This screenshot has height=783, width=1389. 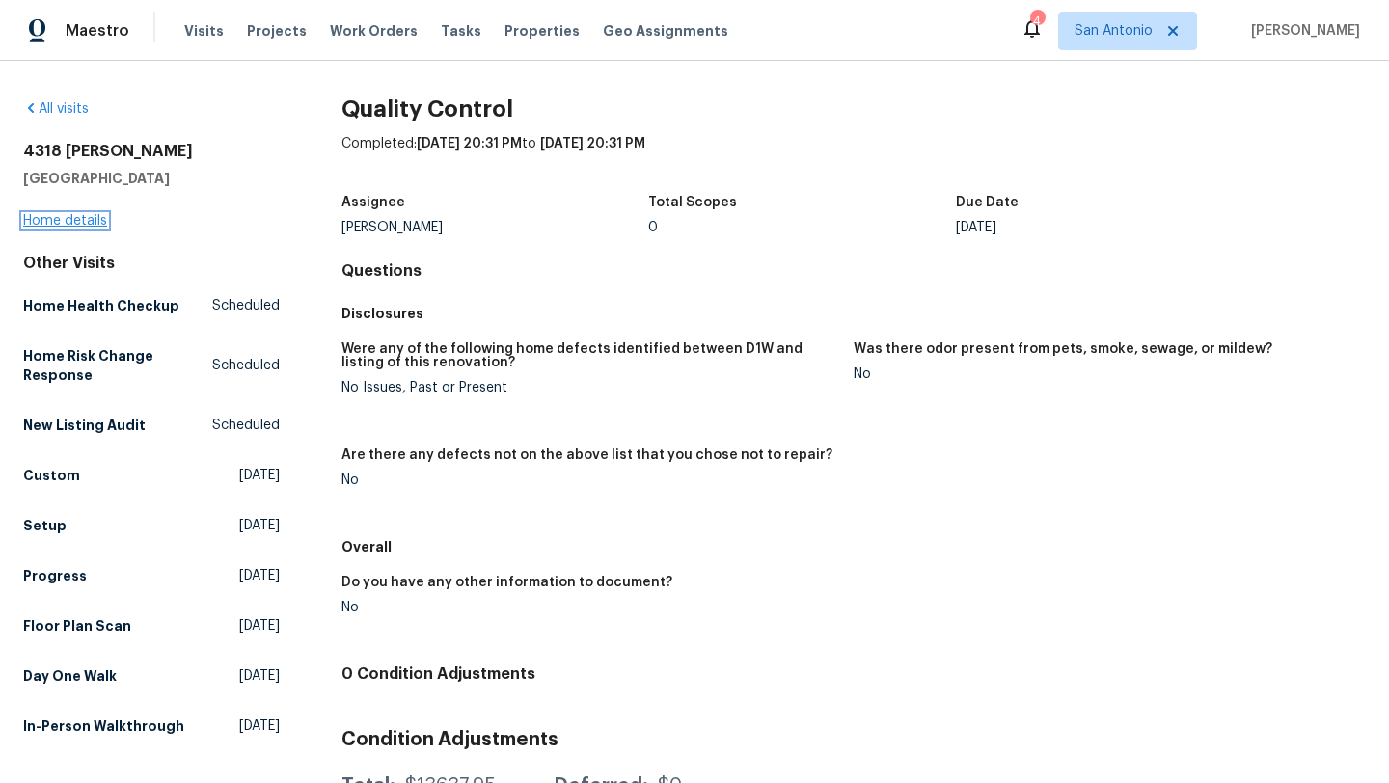 What do you see at coordinates (853, 271) in the screenshot?
I see `h4: Questions` at bounding box center [853, 271].